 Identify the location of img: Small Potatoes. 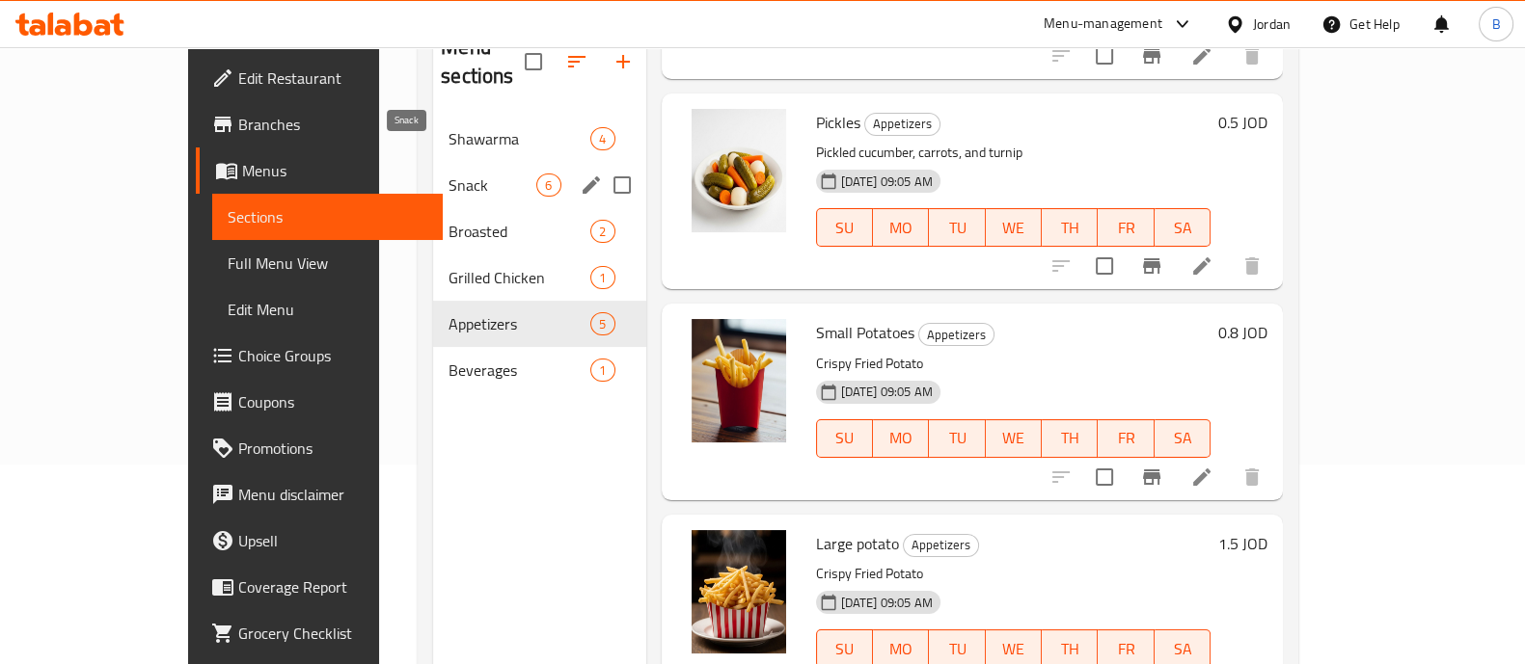
(739, 381).